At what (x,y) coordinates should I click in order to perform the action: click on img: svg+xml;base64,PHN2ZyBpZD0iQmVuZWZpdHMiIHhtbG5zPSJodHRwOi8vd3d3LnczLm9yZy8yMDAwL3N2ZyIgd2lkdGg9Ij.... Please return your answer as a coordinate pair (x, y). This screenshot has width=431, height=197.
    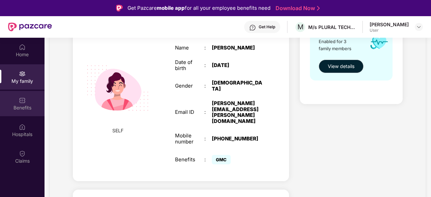
    Looking at the image, I should click on (22, 101).